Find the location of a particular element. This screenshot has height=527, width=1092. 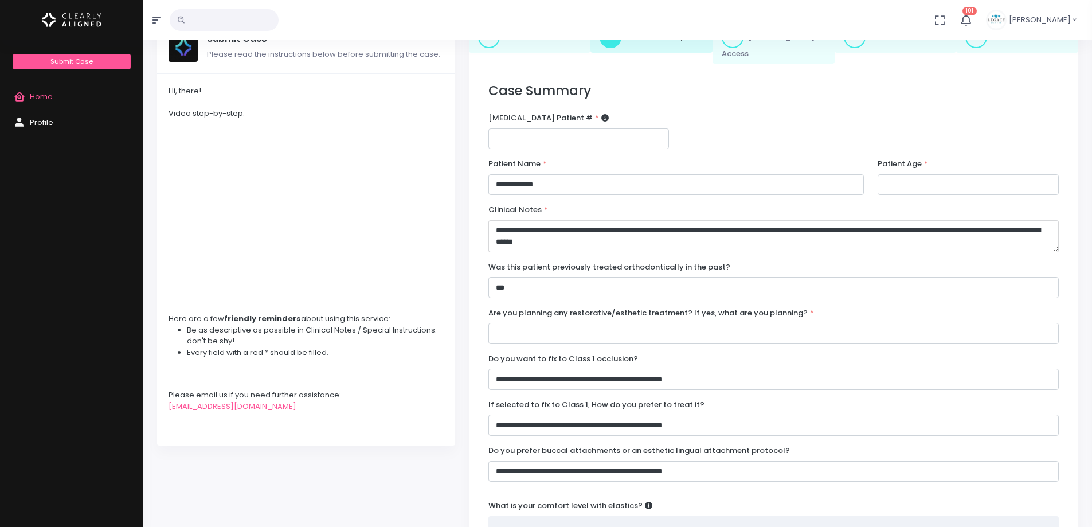

span: Profile is located at coordinates (41, 122).